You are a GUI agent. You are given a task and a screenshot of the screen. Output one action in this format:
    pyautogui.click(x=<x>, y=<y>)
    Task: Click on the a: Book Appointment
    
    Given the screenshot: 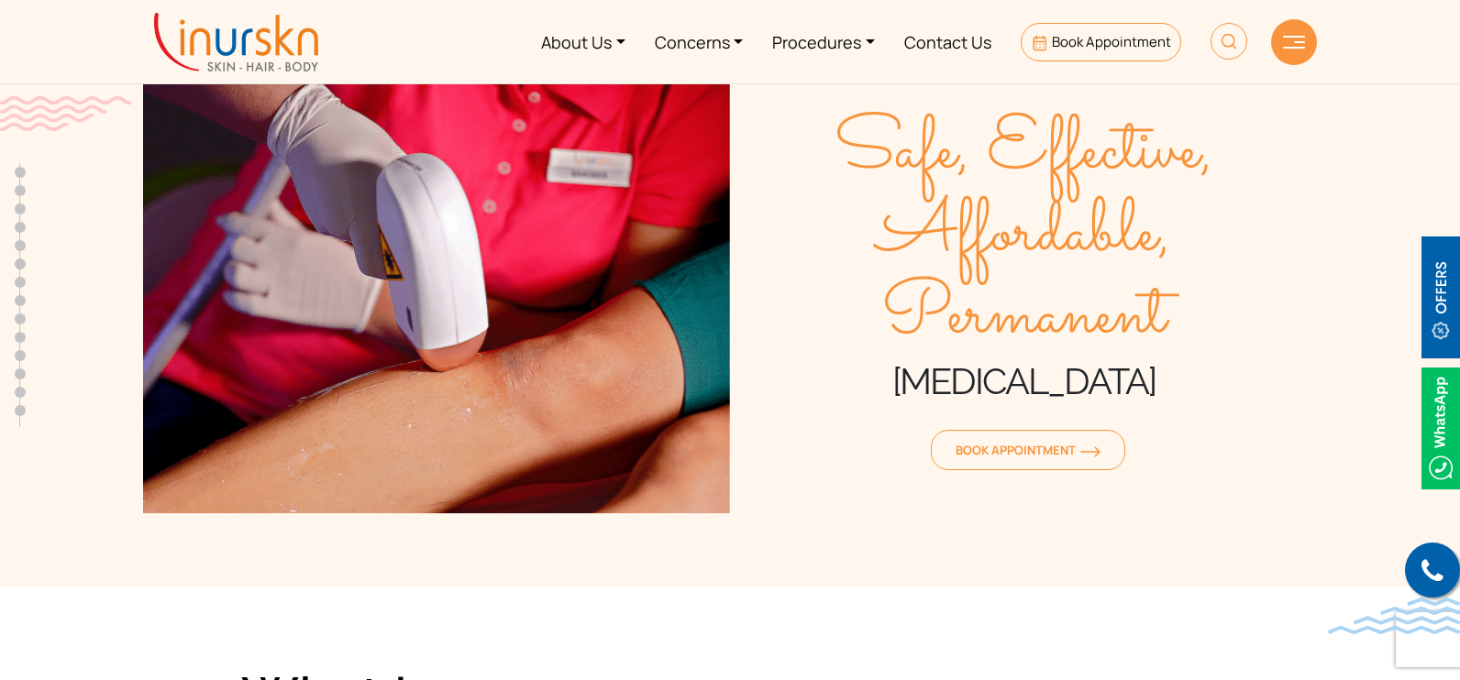 What is the action you would take?
    pyautogui.click(x=1100, y=42)
    